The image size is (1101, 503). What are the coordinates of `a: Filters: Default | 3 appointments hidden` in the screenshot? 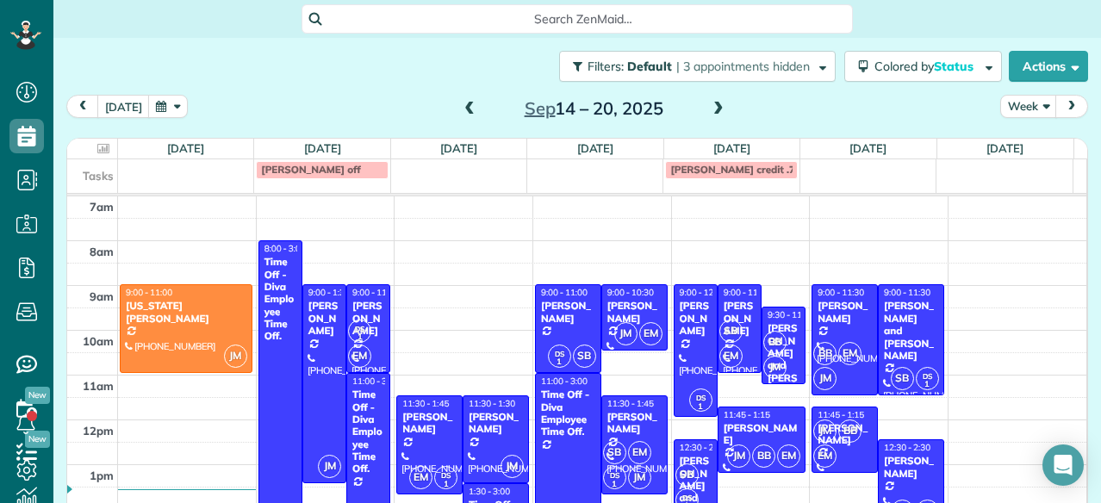 It's located at (693, 66).